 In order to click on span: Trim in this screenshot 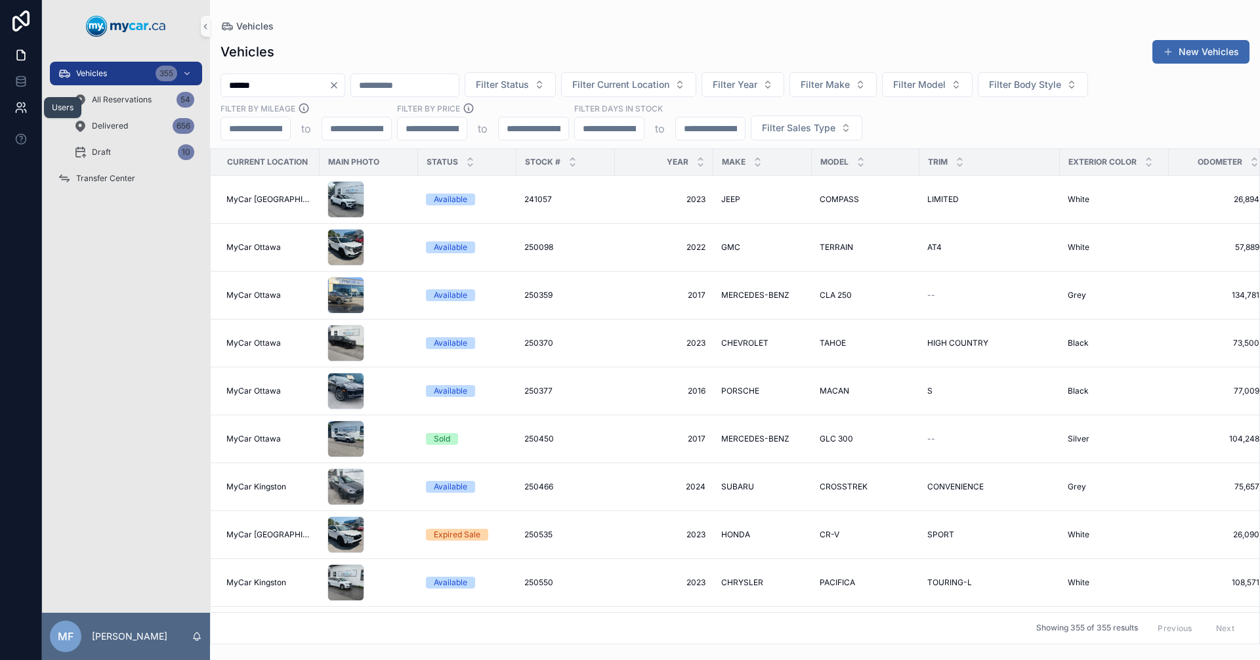, I will do `click(938, 162)`.